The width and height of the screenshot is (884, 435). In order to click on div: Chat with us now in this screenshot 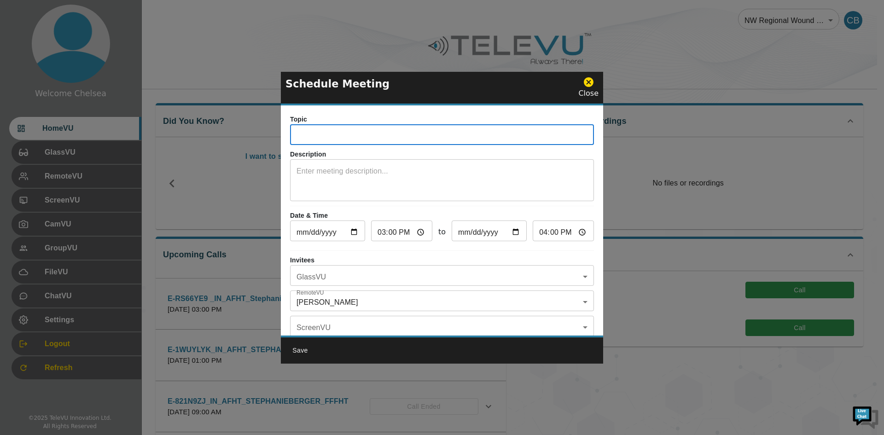, I will do `click(101, 54)`.